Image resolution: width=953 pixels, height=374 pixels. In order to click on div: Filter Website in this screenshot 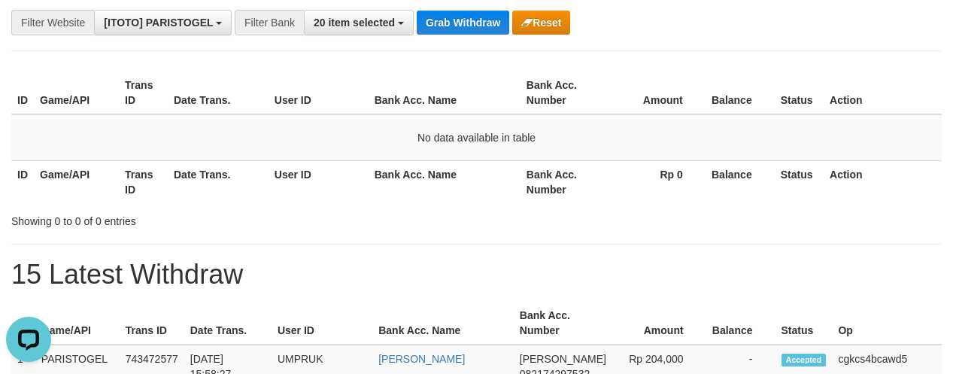, I will do `click(53, 23)`.